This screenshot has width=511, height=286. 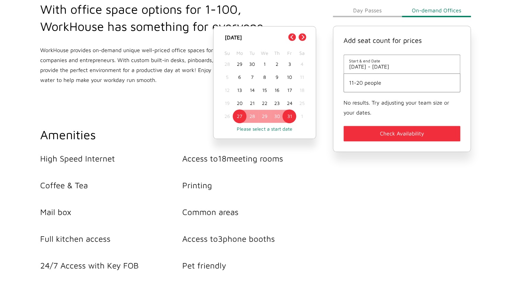 What do you see at coordinates (265, 90) in the screenshot?
I see `div: Choose Wednesday, October 15th, 2025` at bounding box center [265, 90].